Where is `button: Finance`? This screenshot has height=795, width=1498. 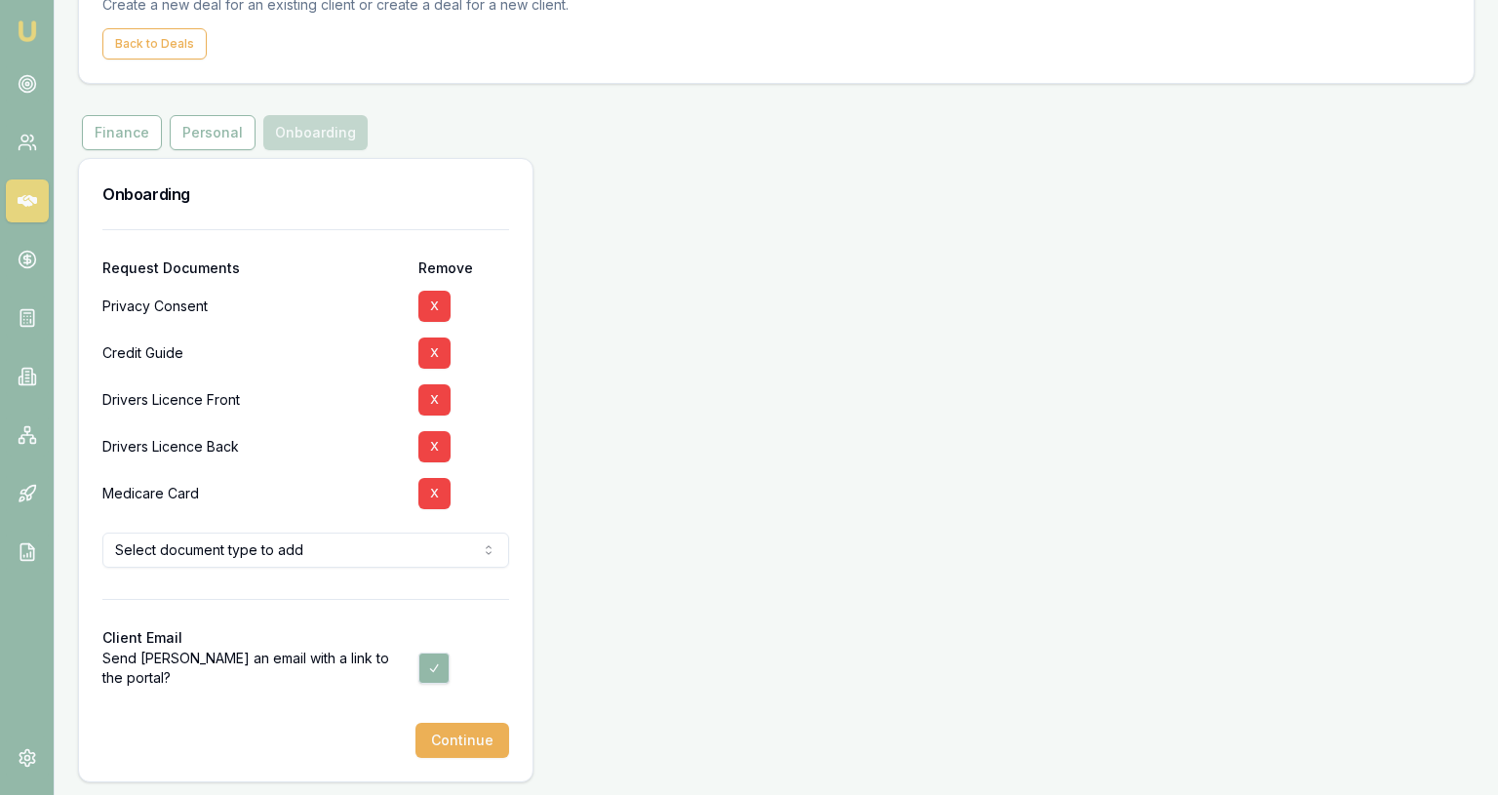
button: Finance is located at coordinates (122, 133).